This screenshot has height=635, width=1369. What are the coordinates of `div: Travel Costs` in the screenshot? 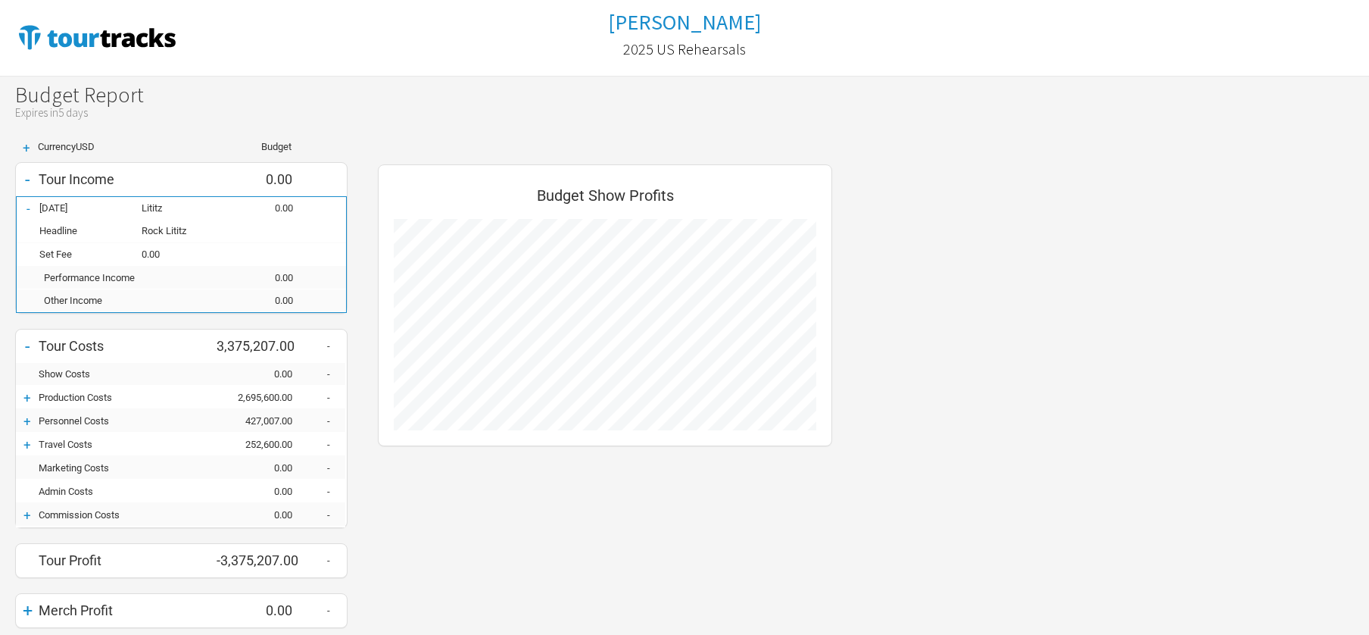 It's located at (127, 444).